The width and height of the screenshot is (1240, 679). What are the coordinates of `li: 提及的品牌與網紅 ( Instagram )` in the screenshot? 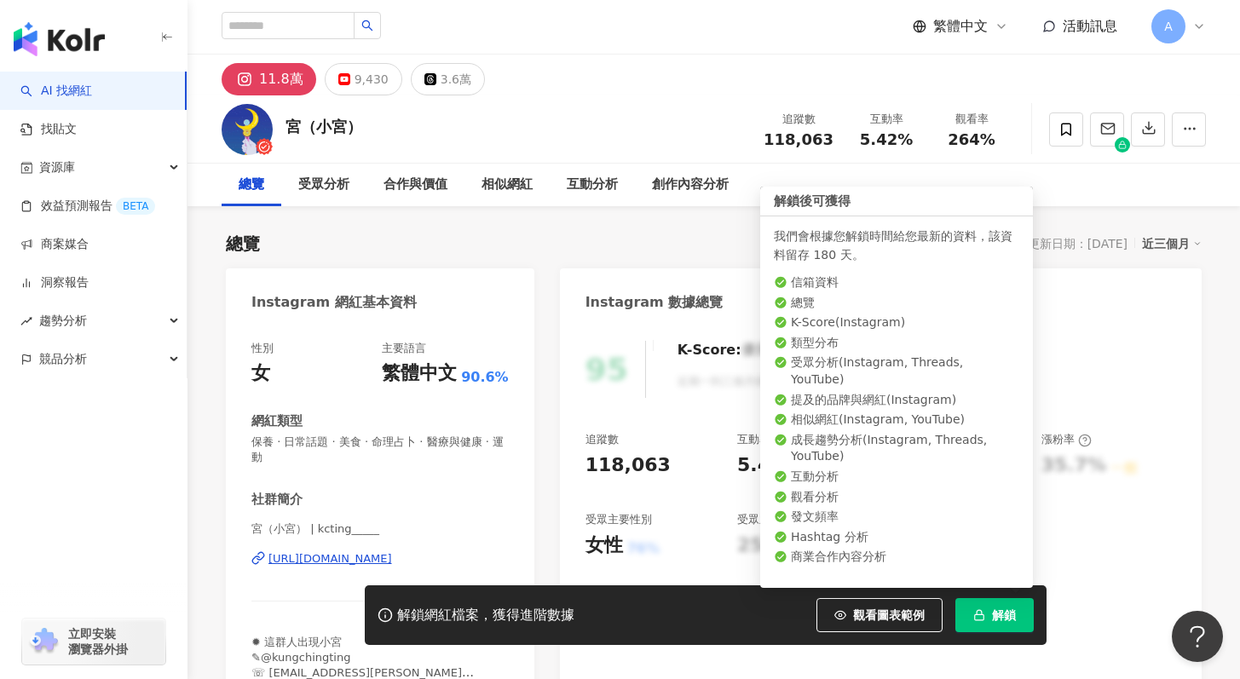 It's located at (897, 401).